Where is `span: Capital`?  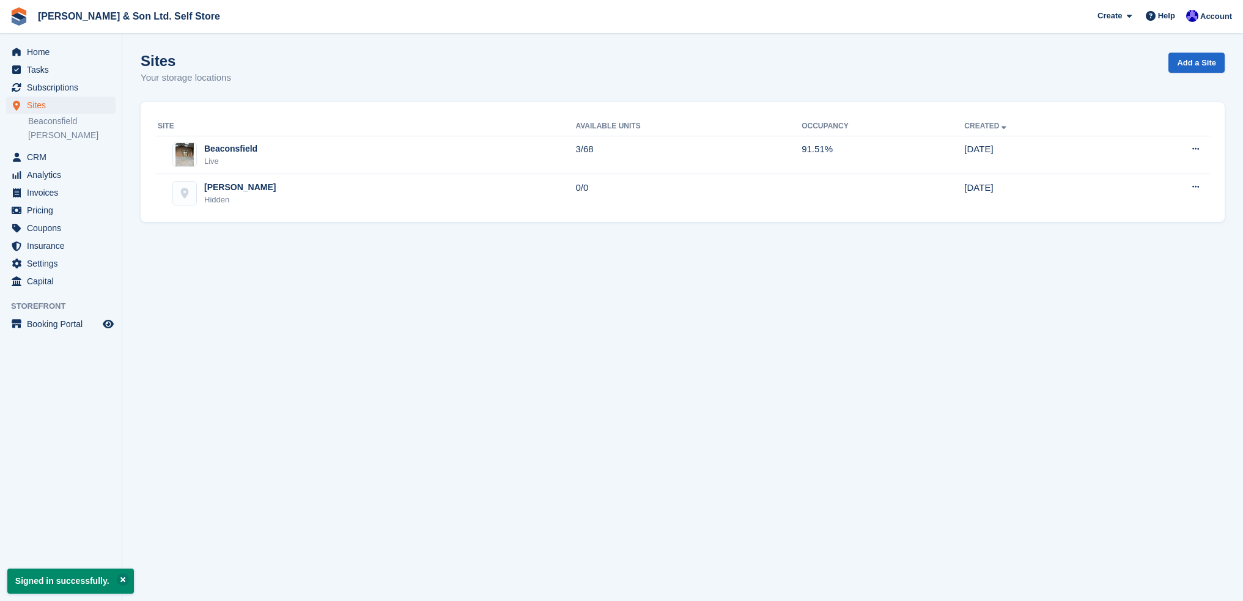 span: Capital is located at coordinates (64, 281).